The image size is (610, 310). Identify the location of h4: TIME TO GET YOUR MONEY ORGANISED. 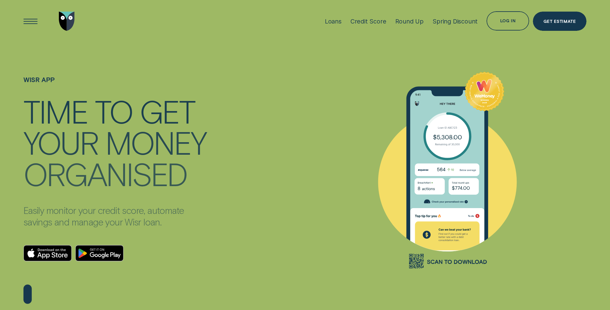
(116, 140).